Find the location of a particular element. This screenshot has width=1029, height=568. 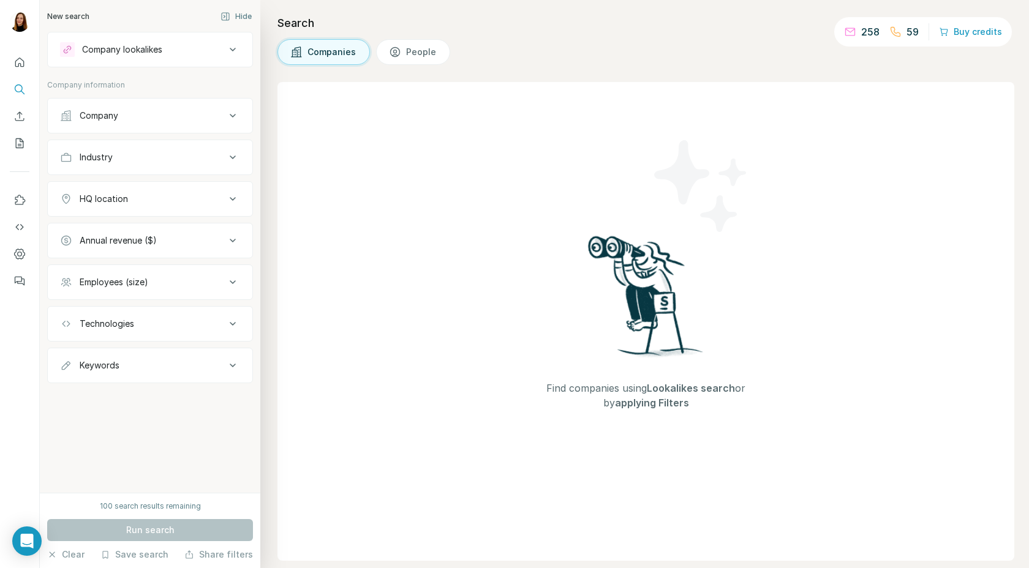

div: Open Intercom Messenger is located at coordinates (27, 541).